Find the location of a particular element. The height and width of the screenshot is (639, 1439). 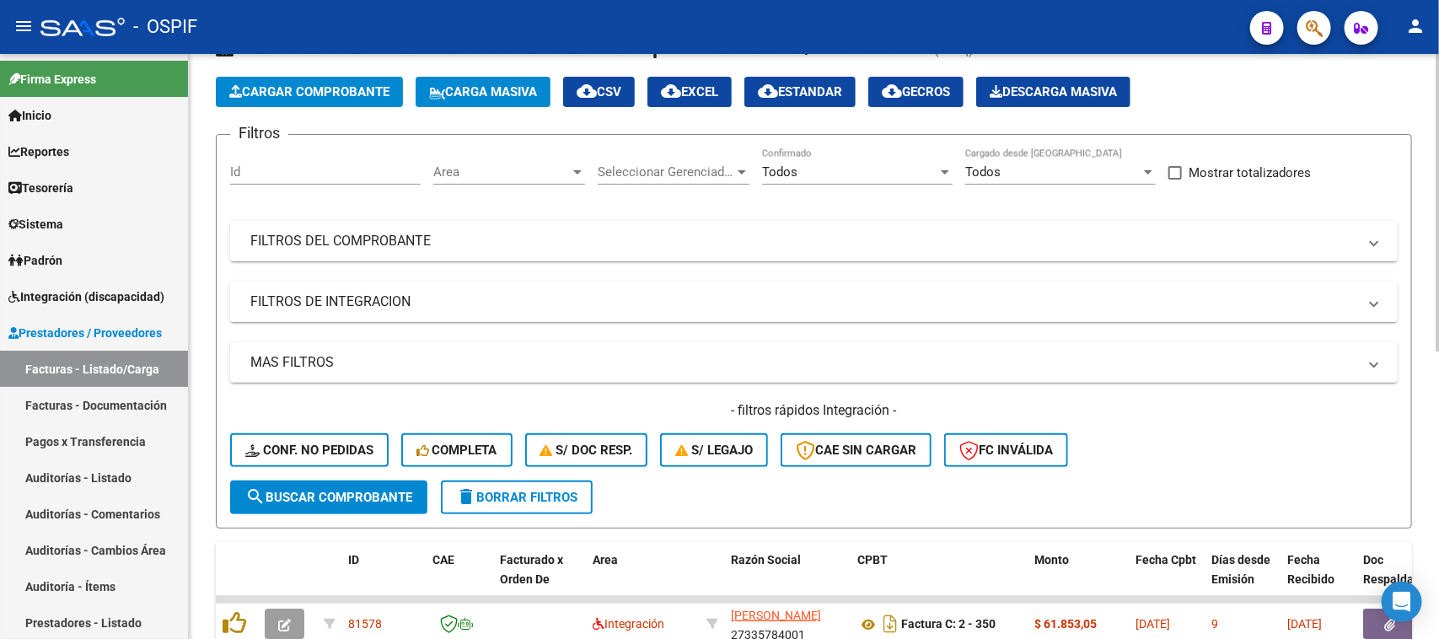

button: Conf. no pedidas is located at coordinates (309, 450).